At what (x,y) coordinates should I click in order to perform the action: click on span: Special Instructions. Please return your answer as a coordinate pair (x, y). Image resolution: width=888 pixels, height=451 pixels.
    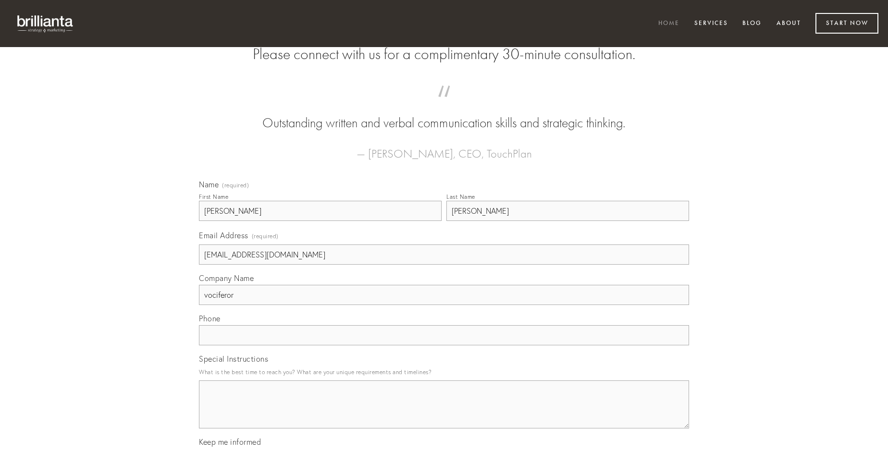
    Looking at the image, I should click on (233, 359).